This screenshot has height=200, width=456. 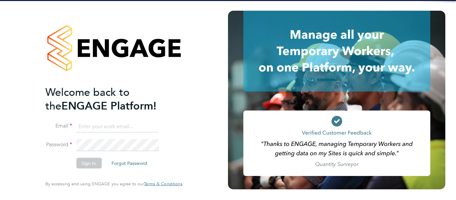 What do you see at coordinates (129, 163) in the screenshot?
I see `button: Forgot Password` at bounding box center [129, 163].